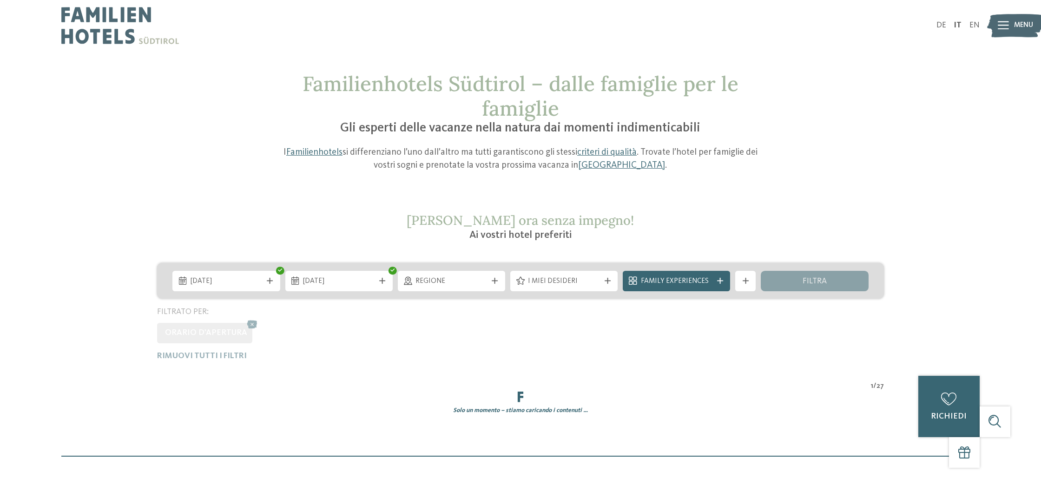  What do you see at coordinates (880, 387) in the screenshot?
I see `span: 27` at bounding box center [880, 387].